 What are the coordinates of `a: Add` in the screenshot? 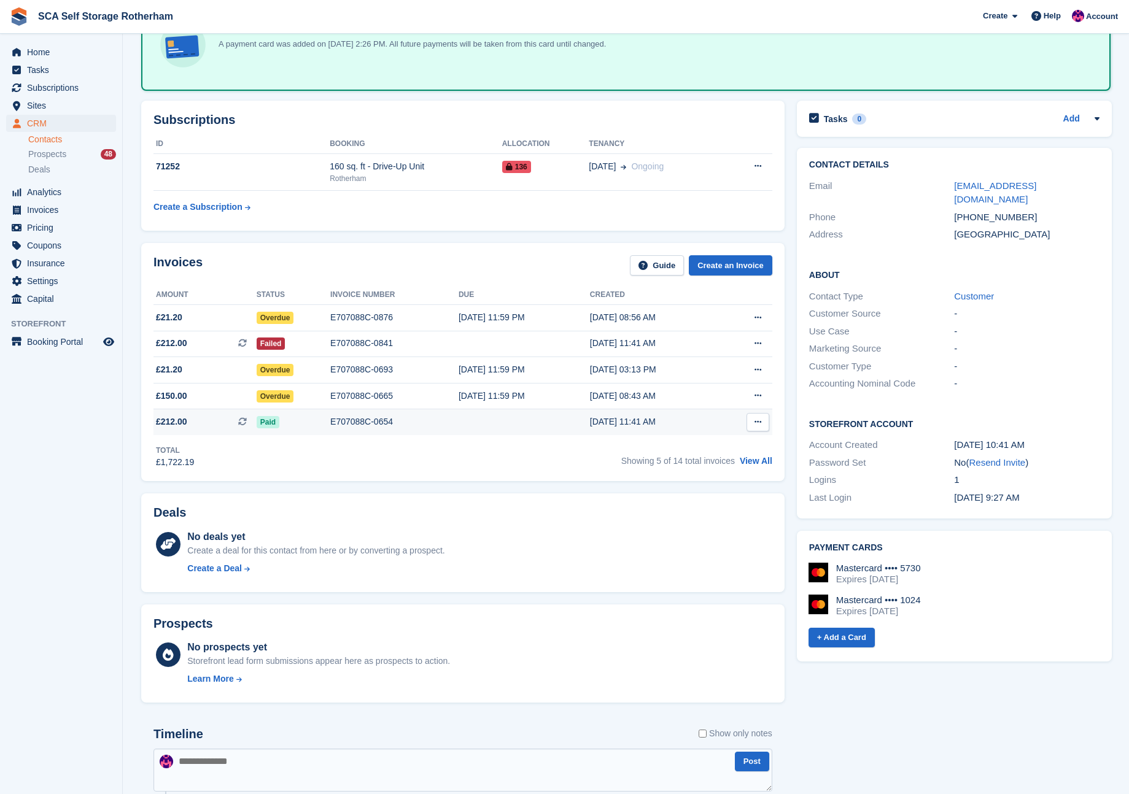 It's located at (1071, 119).